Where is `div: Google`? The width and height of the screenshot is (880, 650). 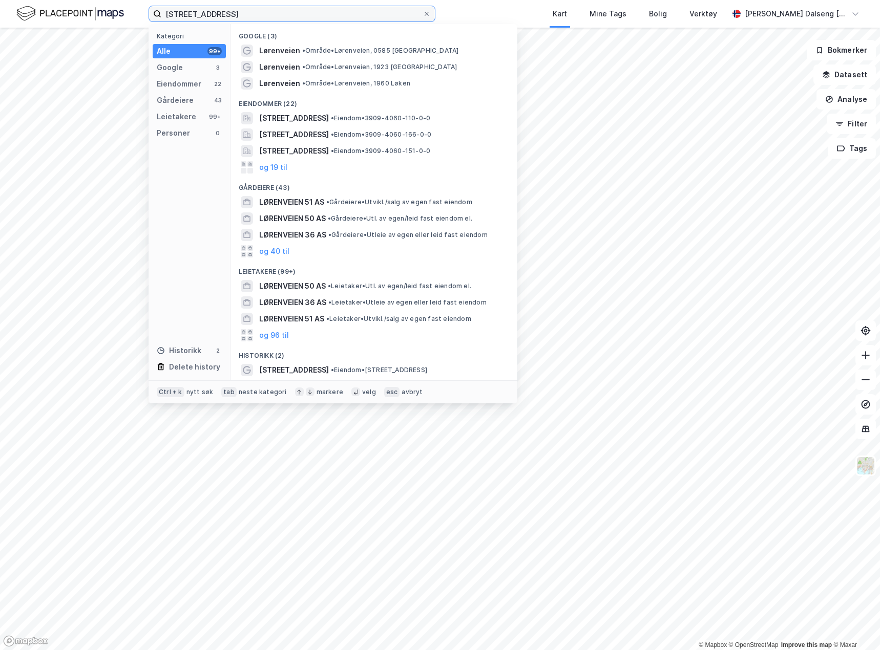
div: Google is located at coordinates (169, 68).